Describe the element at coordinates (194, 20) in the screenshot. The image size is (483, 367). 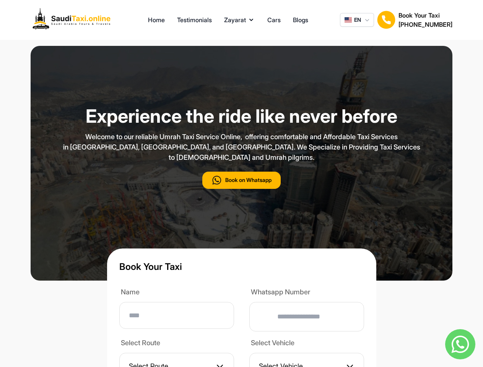
I see `a: Testimonials` at that location.